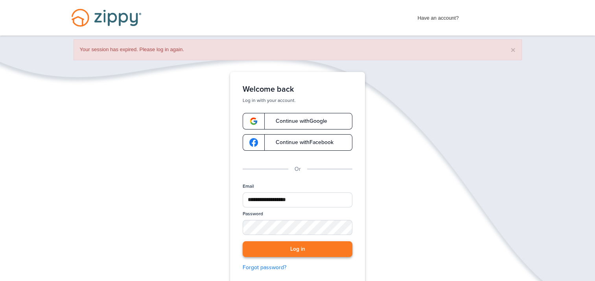  Describe the element at coordinates (297, 142) in the screenshot. I see `a: google-logoContinue withFacebook` at that location.